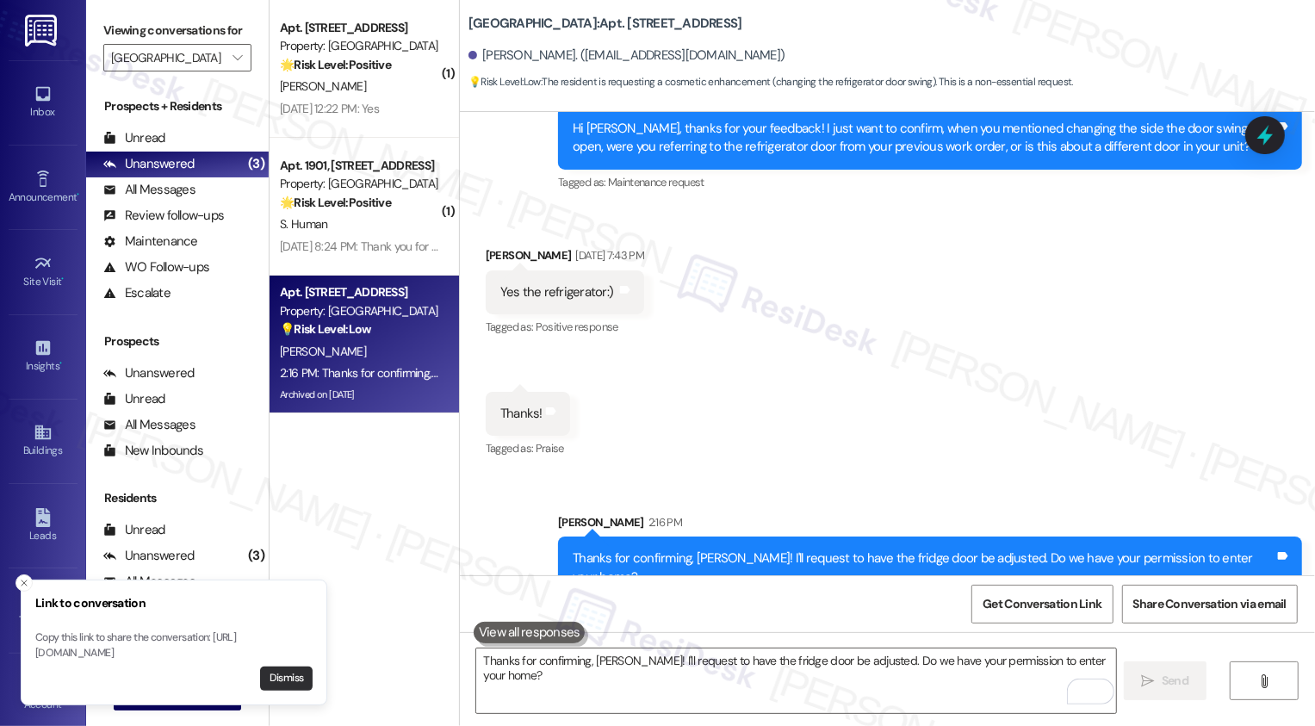 The height and width of the screenshot is (726, 1315). I want to click on label: Viewing conversations for, so click(177, 30).